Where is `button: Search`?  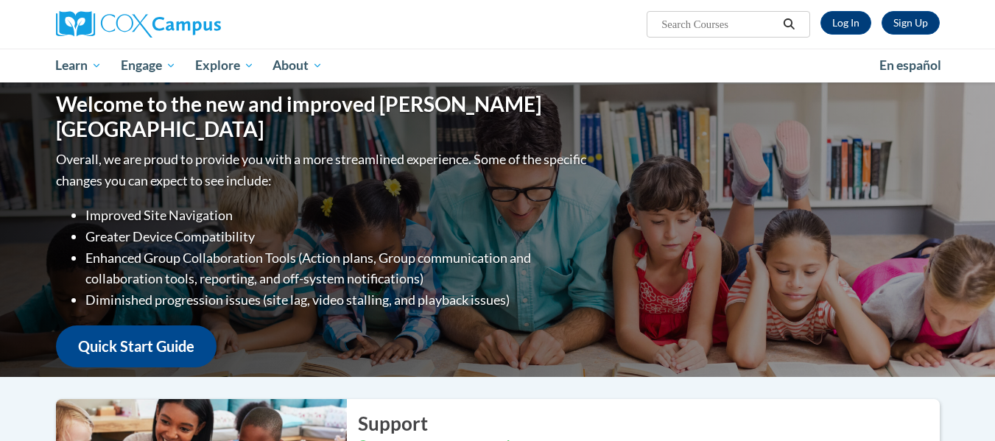 button: Search is located at coordinates (789, 24).